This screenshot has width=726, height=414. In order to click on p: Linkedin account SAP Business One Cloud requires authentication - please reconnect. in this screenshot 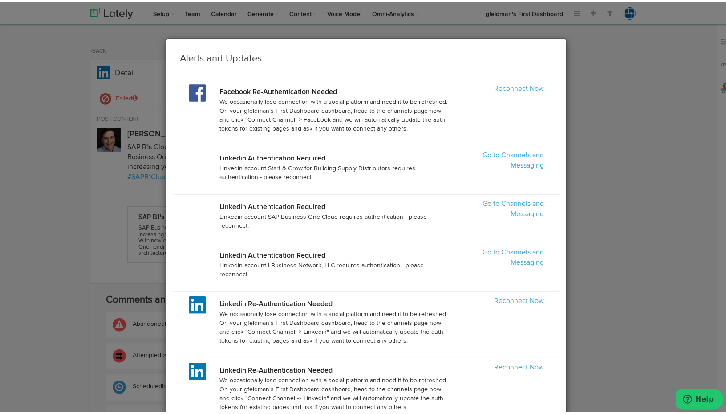, I will do `click(336, 220)`.